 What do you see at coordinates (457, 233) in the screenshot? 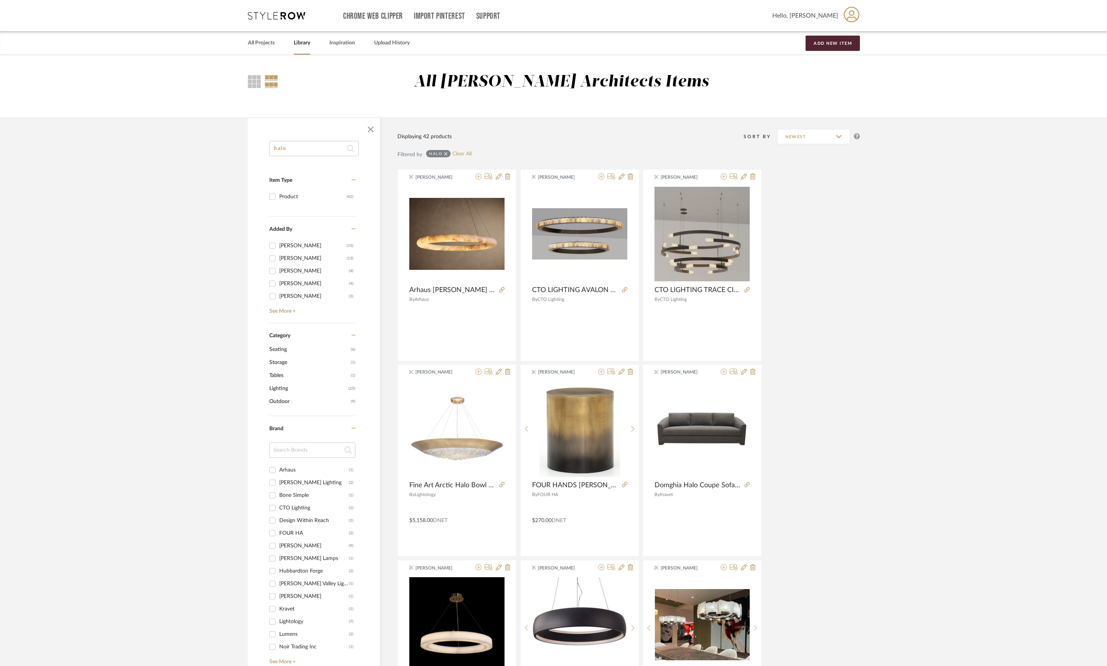
I see `img: Arhaus Halima Halo Chandelier 48diam 3.75h` at bounding box center [457, 233].